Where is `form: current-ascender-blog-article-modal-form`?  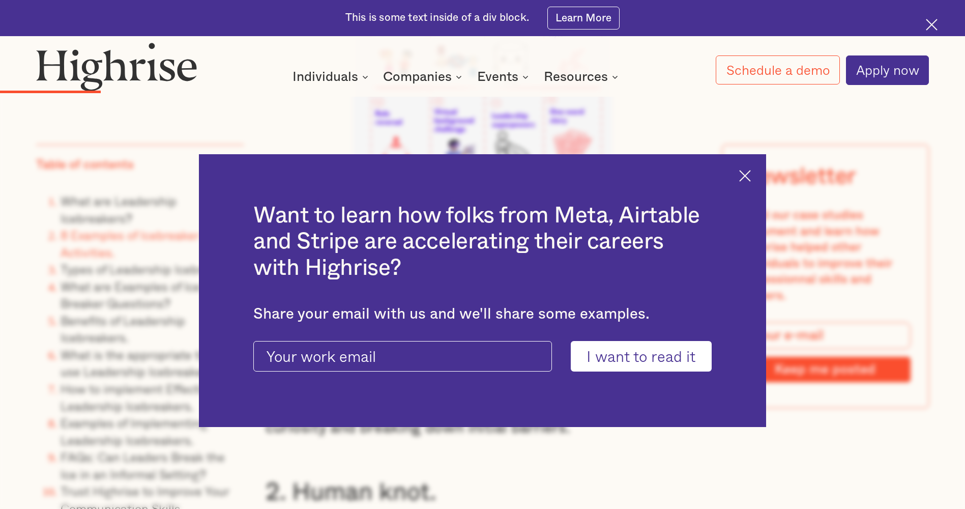 form: current-ascender-blog-article-modal-form is located at coordinates (482, 355).